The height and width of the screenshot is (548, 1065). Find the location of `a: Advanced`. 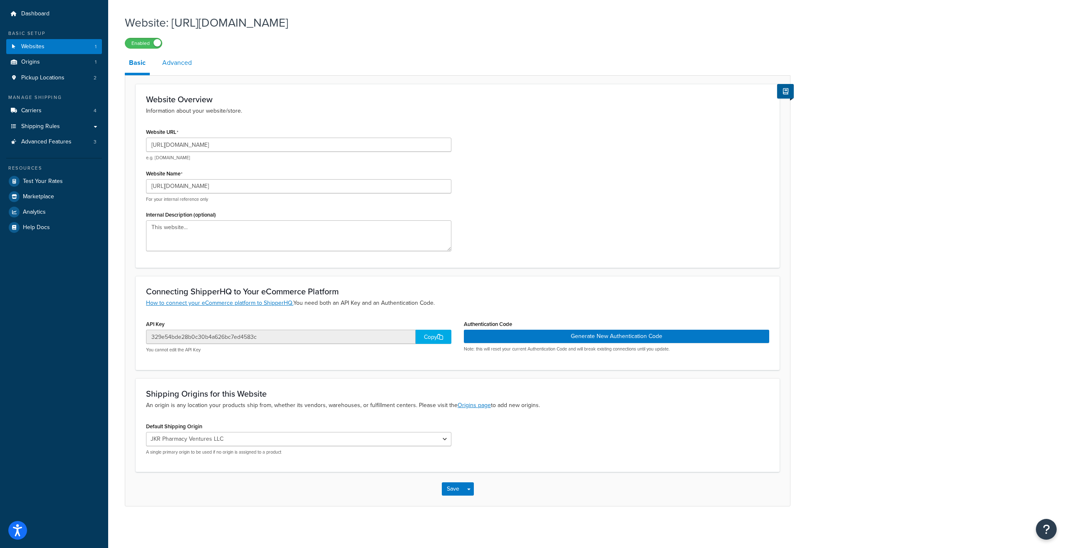

a: Advanced is located at coordinates (177, 63).